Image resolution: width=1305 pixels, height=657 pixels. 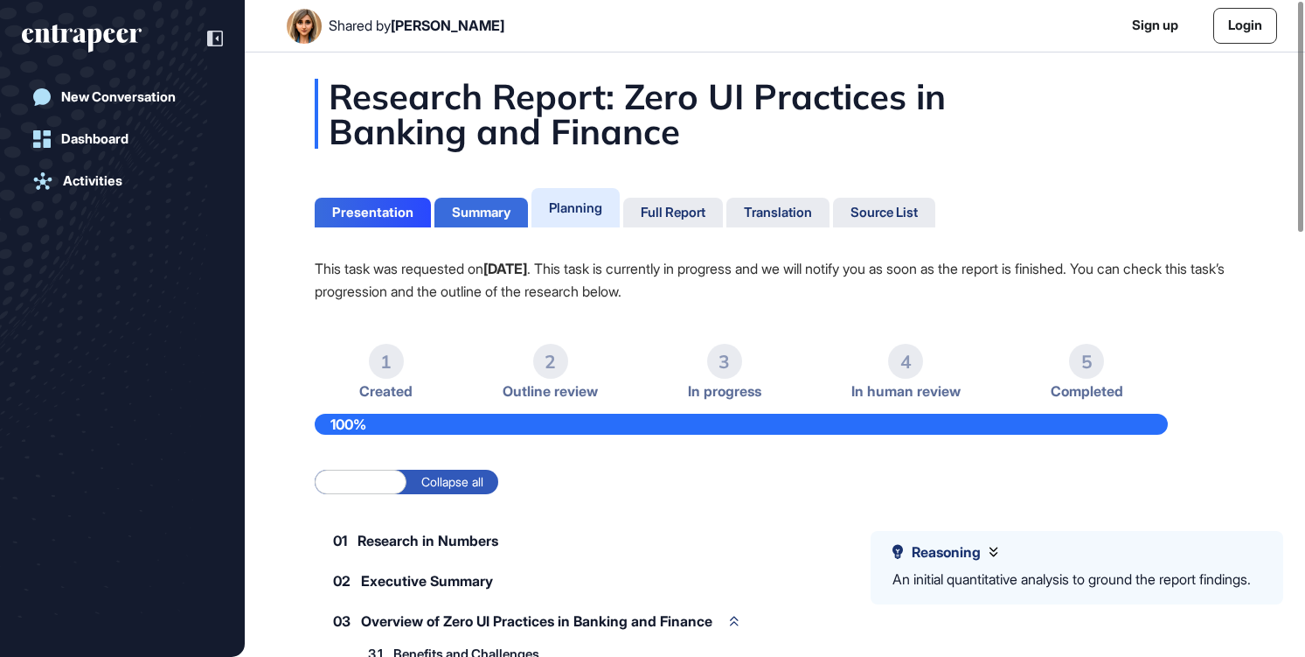 What do you see at coordinates (725, 391) in the screenshot?
I see `span: In progress` at bounding box center [725, 391].